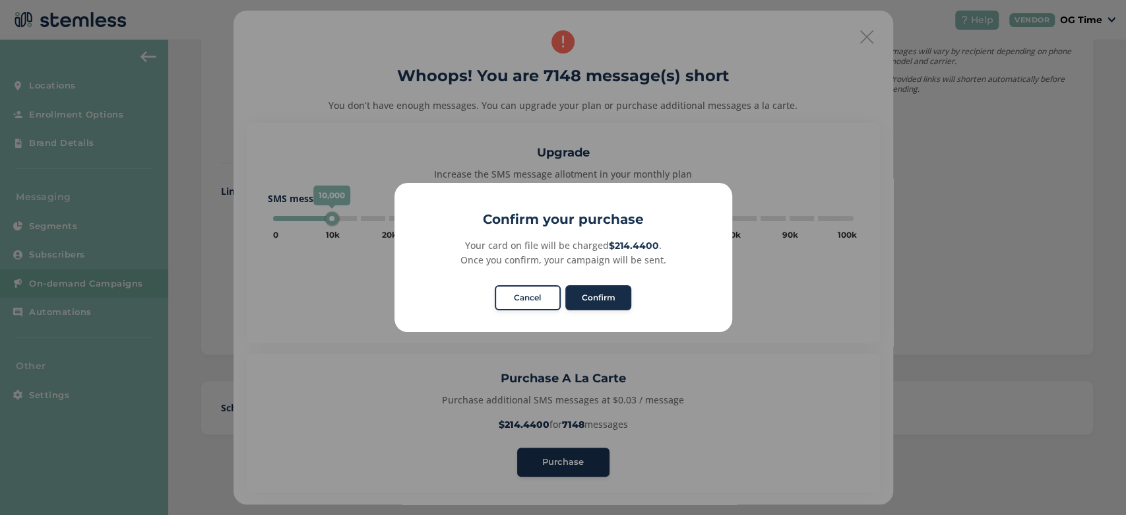 This screenshot has width=1126, height=515. I want to click on strong: $214.4400, so click(634, 245).